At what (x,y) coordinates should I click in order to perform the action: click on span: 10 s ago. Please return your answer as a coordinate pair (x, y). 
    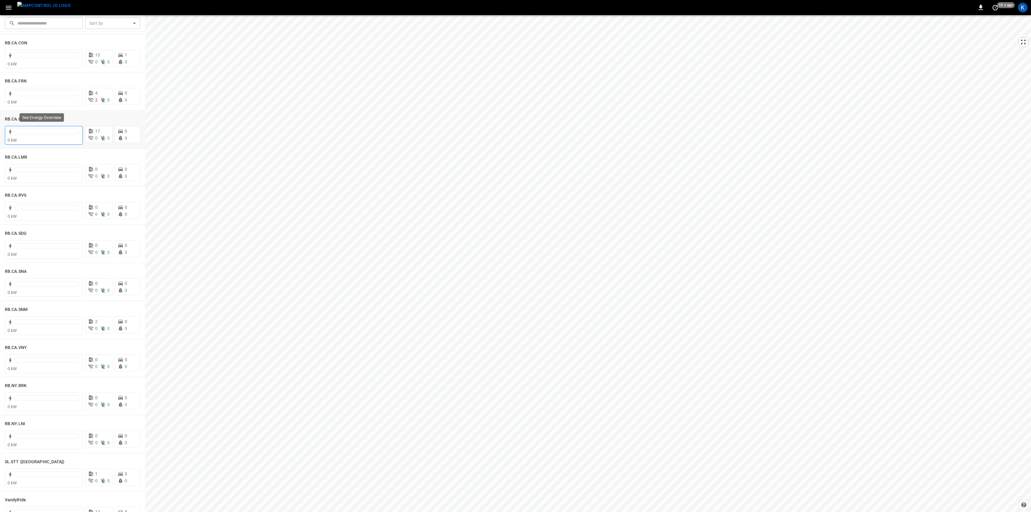
    Looking at the image, I should click on (1006, 5).